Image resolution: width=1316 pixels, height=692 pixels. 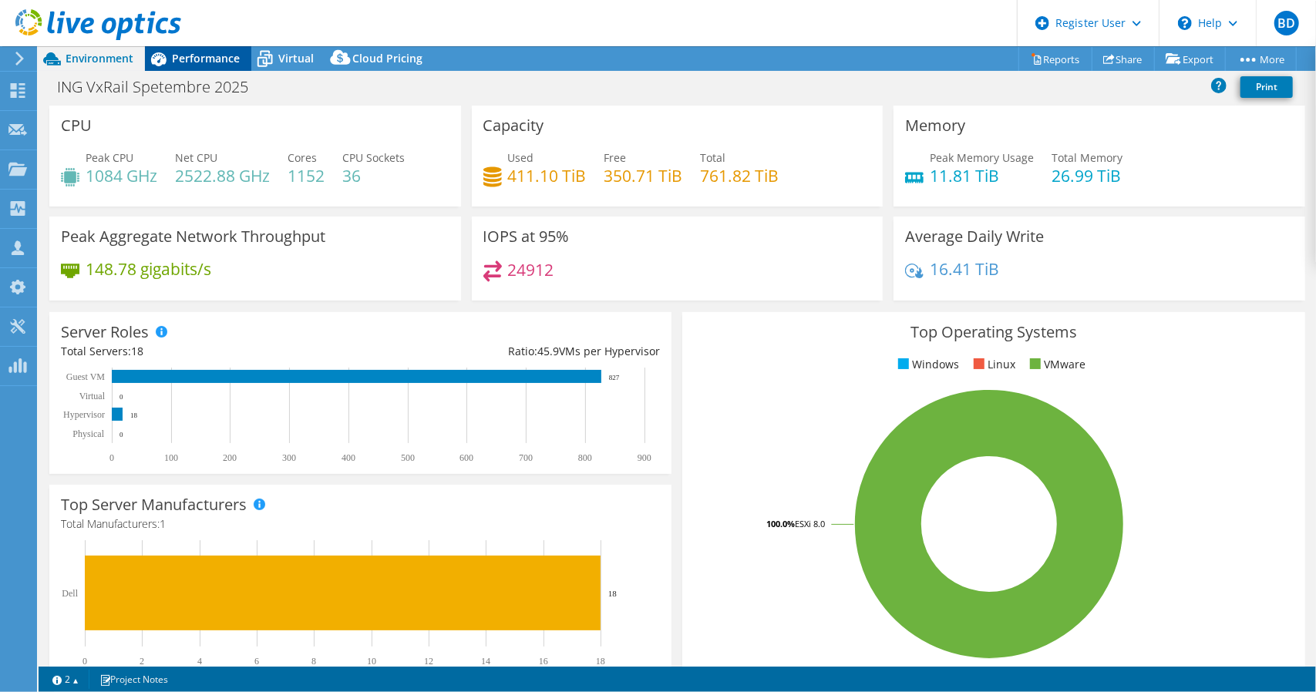 I want to click on a: Reports, so click(x=1055, y=59).